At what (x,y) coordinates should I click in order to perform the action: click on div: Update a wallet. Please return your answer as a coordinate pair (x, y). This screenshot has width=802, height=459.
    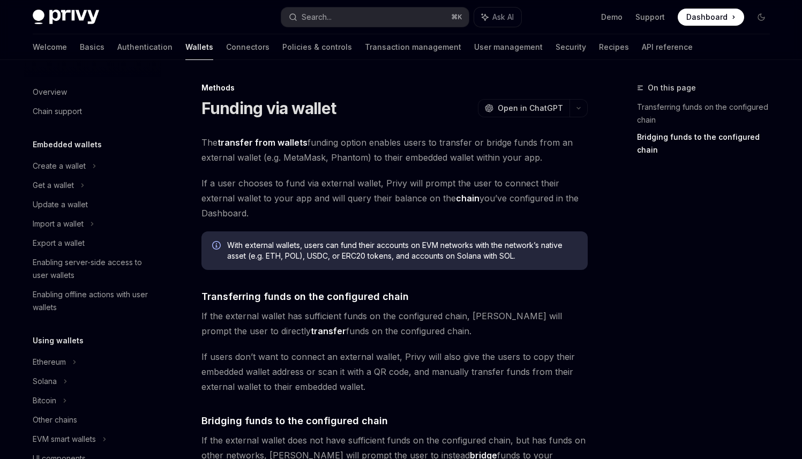
    Looking at the image, I should click on (60, 205).